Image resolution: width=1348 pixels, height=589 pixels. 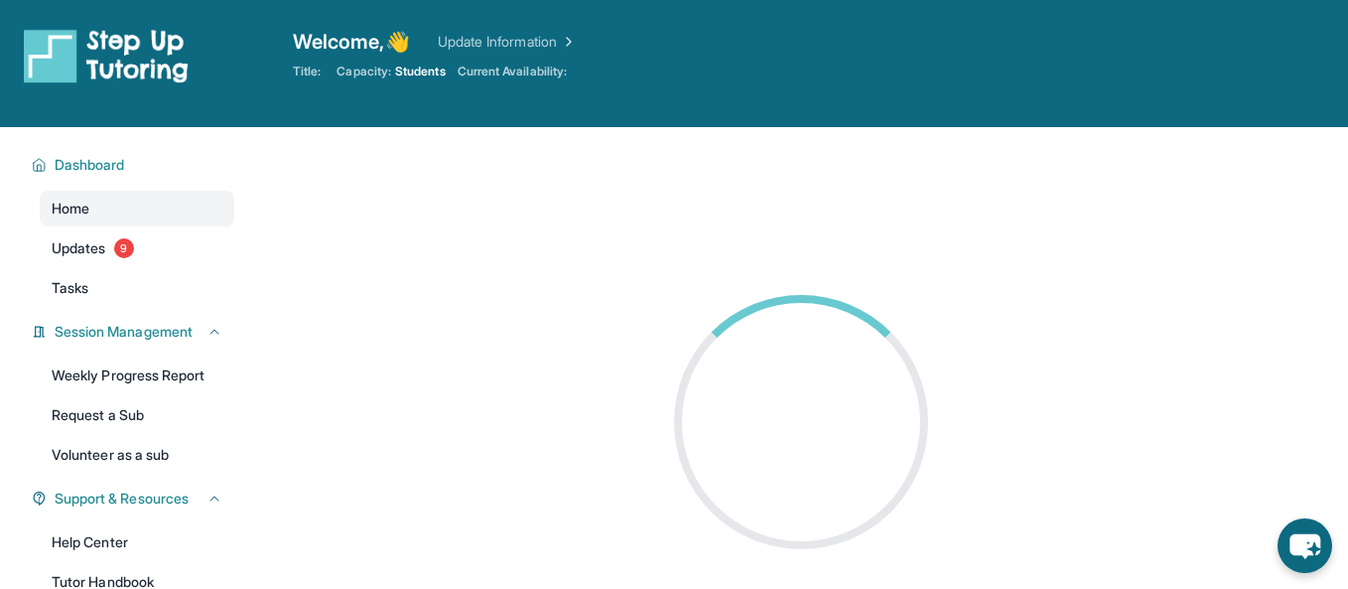 What do you see at coordinates (121, 498) in the screenshot?
I see `span: Support & Resources` at bounding box center [121, 498].